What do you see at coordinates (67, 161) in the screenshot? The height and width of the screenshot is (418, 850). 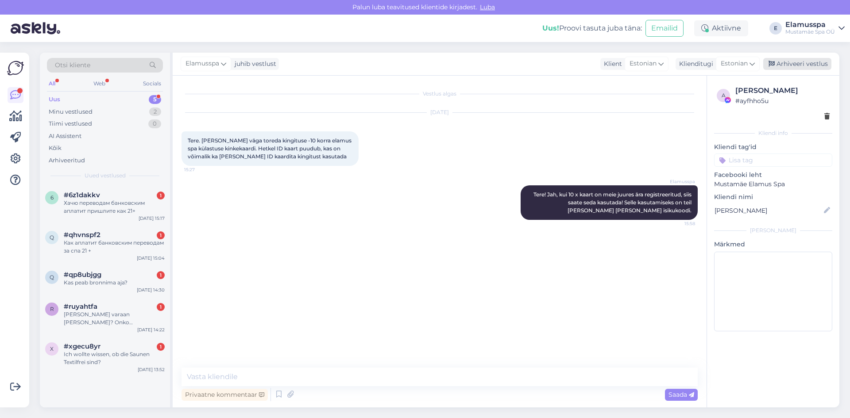 I see `div: Arhiveeritud` at bounding box center [67, 161].